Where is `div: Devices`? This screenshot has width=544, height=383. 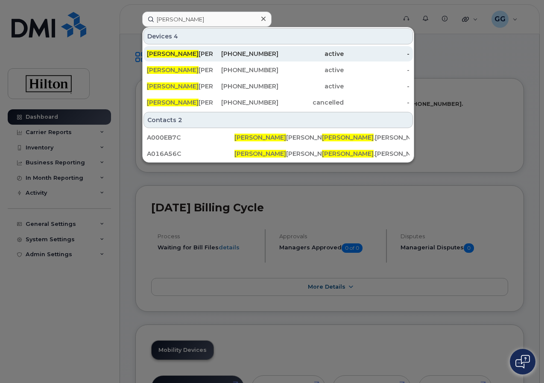
div: Devices is located at coordinates (278, 36).